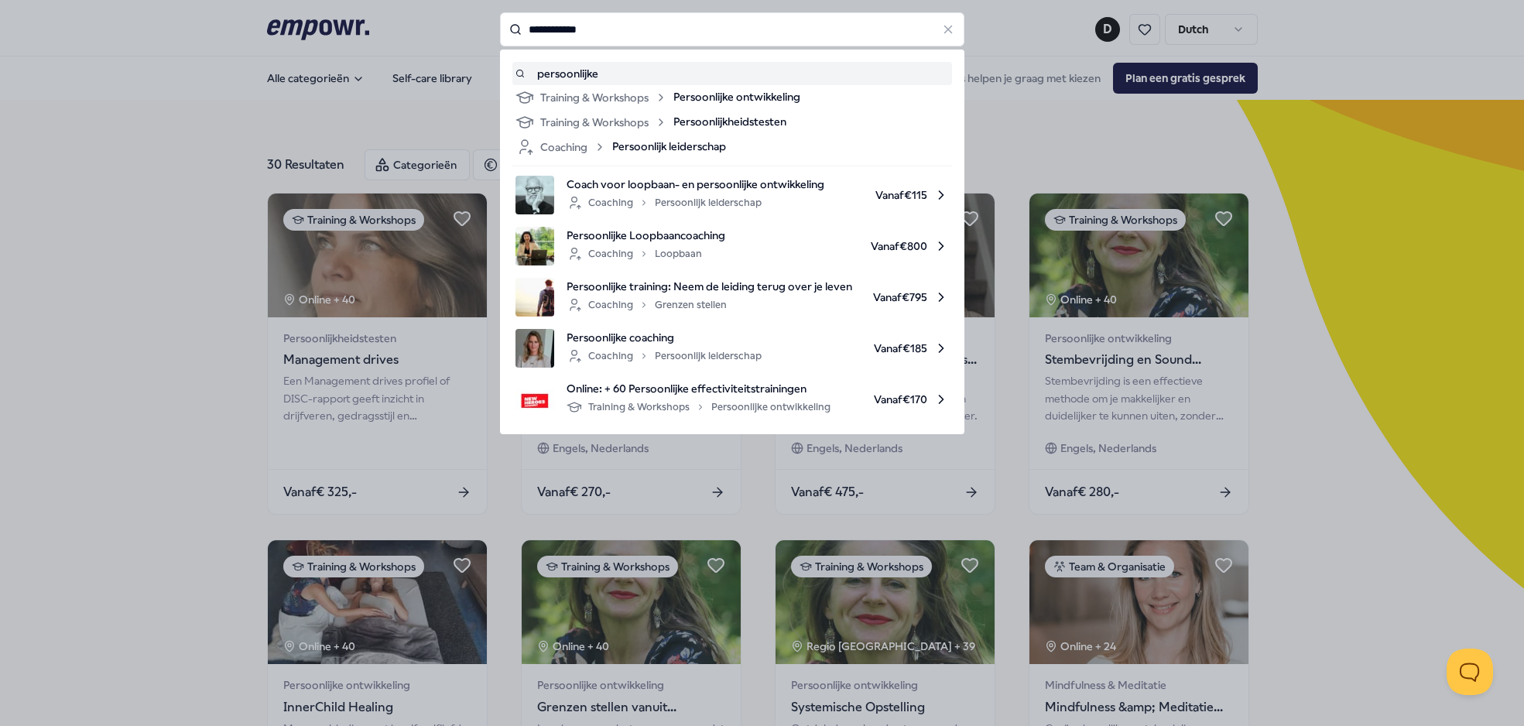  Describe the element at coordinates (896, 399) in the screenshot. I see `span: Vanaf € 170` at that location.